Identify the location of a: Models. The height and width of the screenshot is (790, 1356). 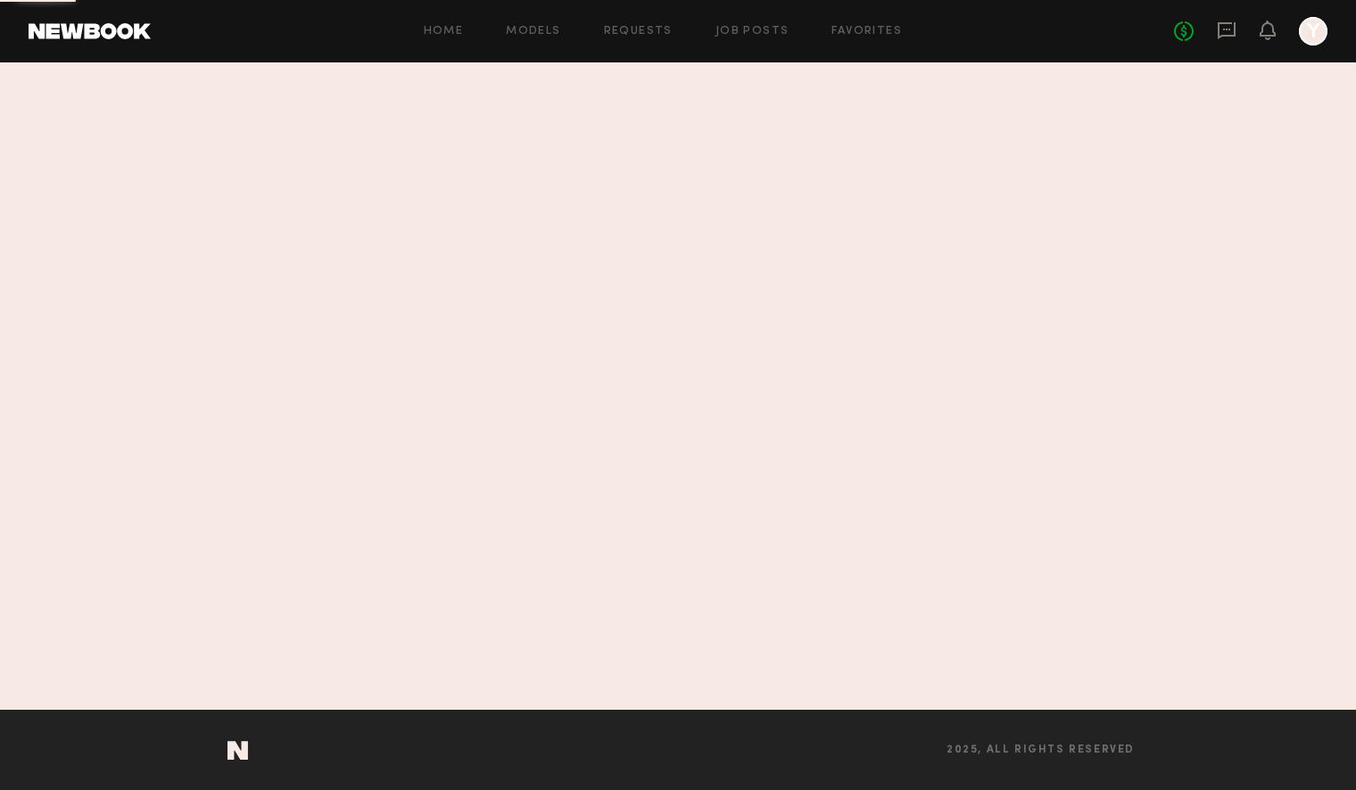
(533, 31).